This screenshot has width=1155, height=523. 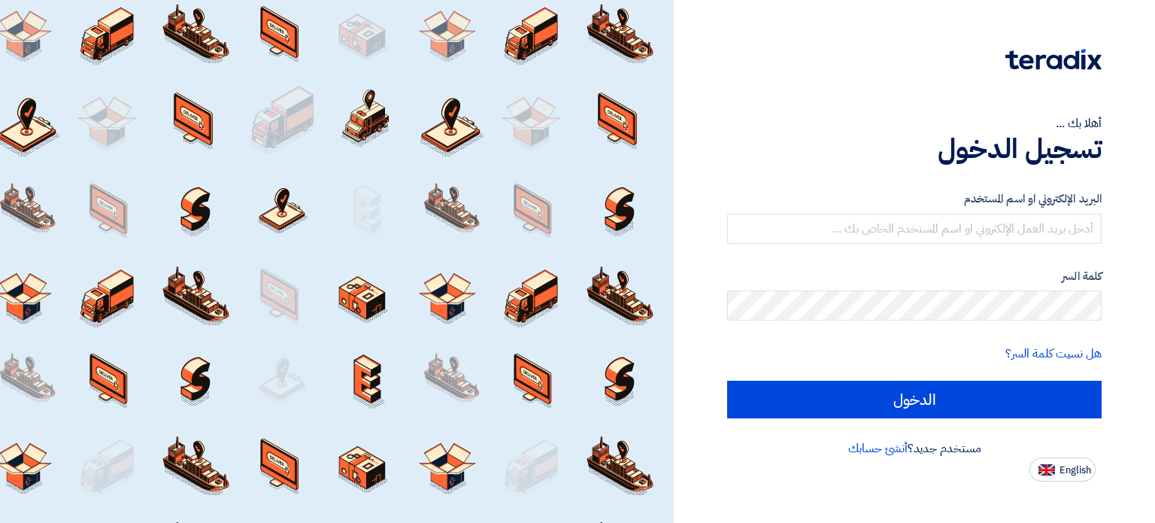 What do you see at coordinates (915, 199) in the screenshot?
I see `label: البريد الإلكتروني او اسم المستخدم` at bounding box center [915, 199].